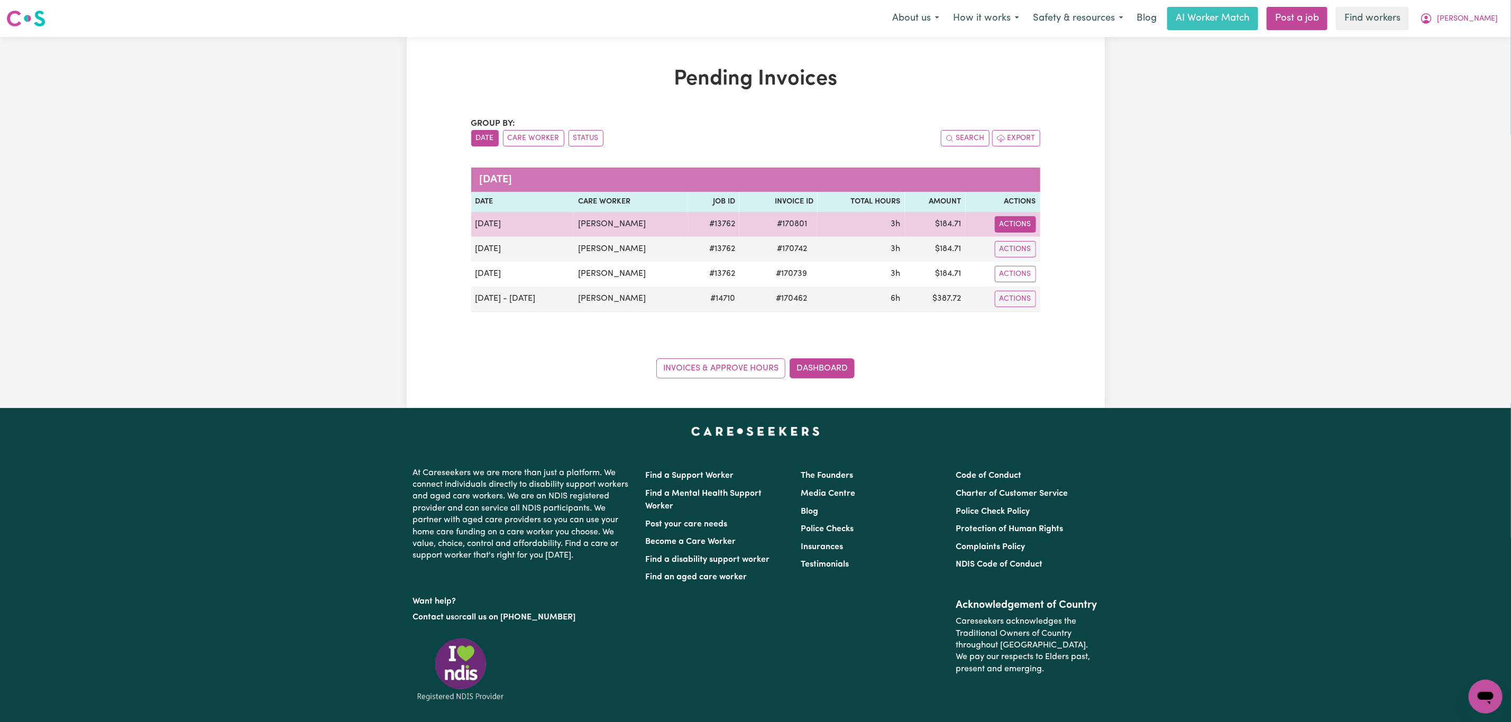 This screenshot has width=1511, height=722. Describe the element at coordinates (992, 512) in the screenshot. I see `a: Police Check Policy` at that location.